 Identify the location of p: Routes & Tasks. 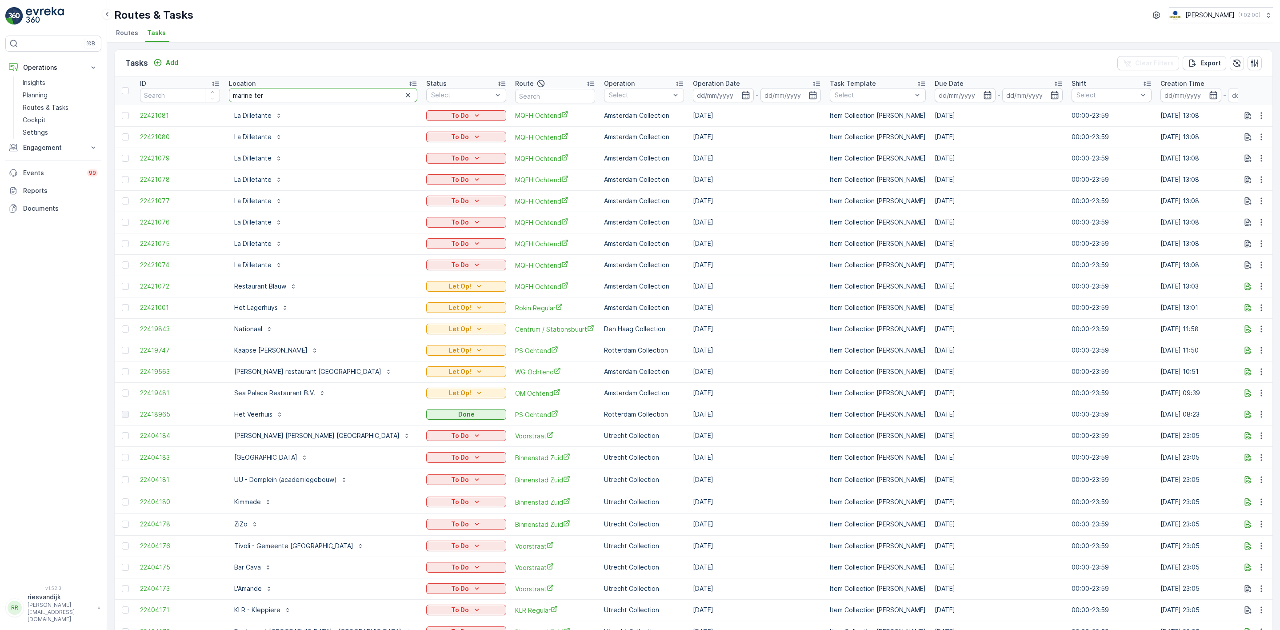
(45, 108).